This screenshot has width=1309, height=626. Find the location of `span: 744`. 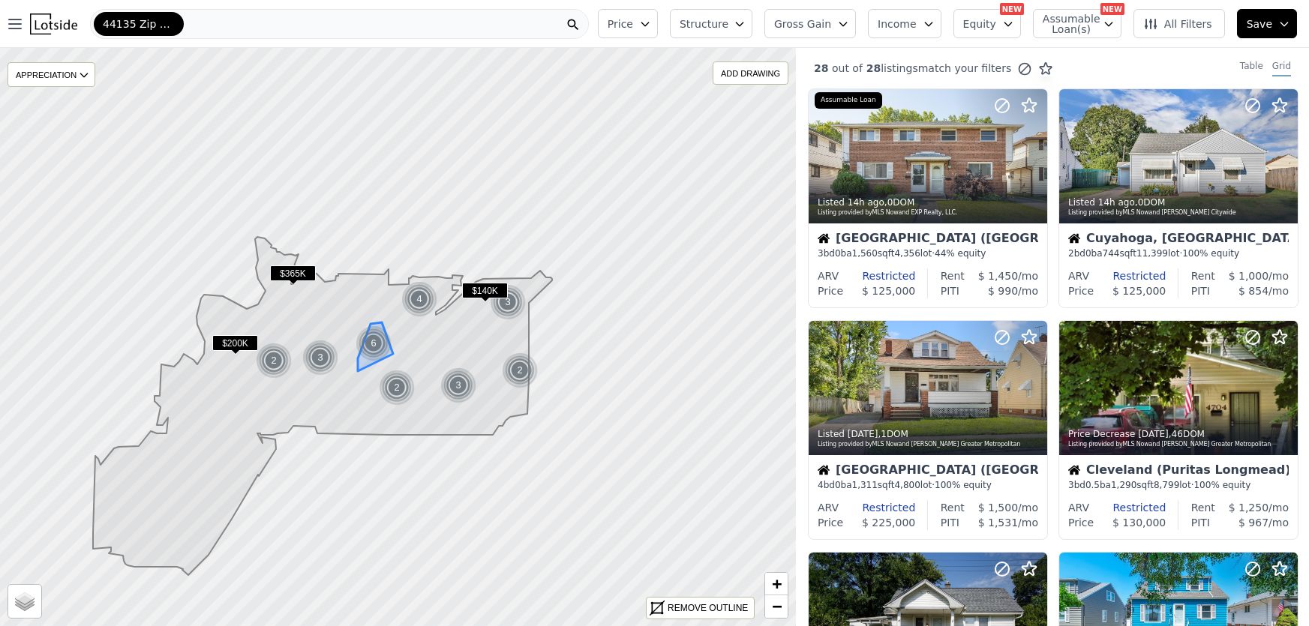

span: 744 is located at coordinates (1111, 253).